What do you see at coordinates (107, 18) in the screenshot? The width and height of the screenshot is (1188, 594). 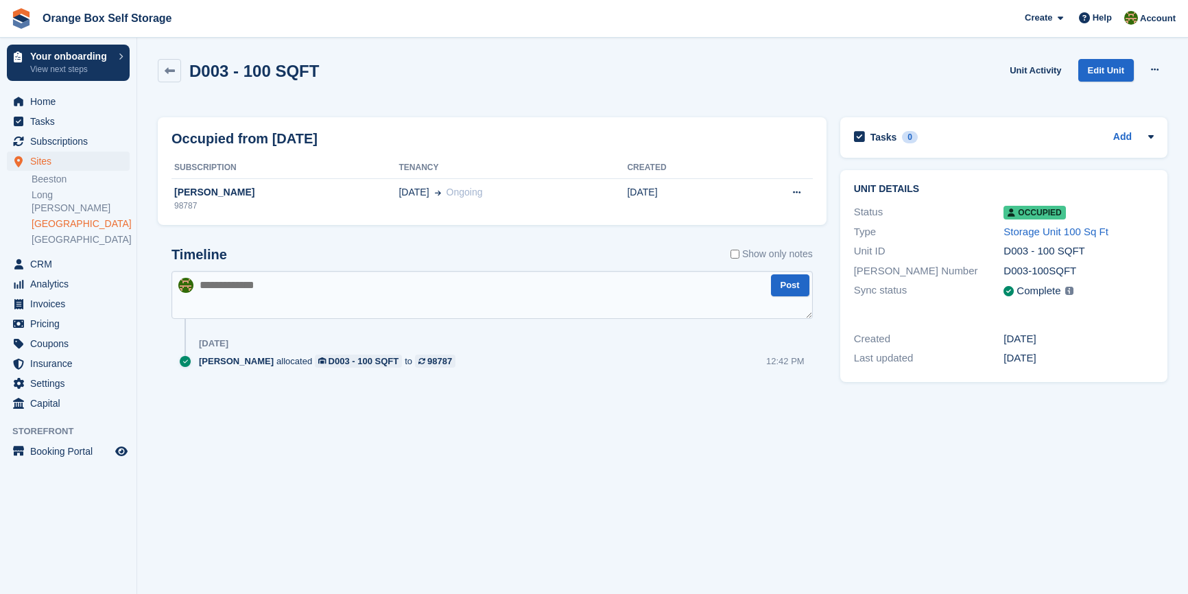 I see `a: Orange Box Self Storage` at bounding box center [107, 18].